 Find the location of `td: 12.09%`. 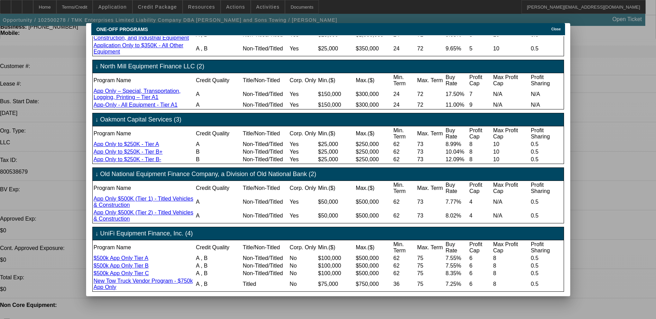

td: 12.09% is located at coordinates (456, 160).